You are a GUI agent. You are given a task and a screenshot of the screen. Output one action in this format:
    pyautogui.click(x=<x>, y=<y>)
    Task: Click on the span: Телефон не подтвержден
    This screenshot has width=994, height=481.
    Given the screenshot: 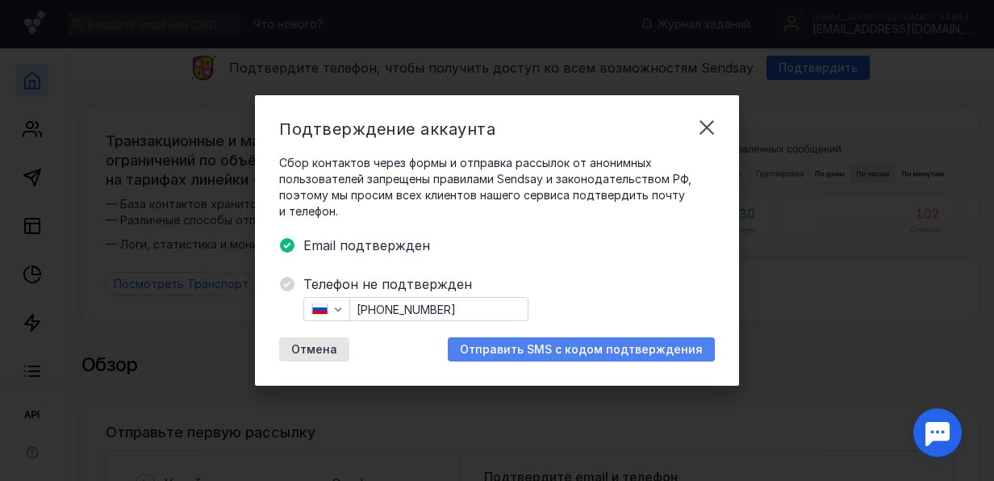 What is the action you would take?
    pyautogui.click(x=509, y=284)
    